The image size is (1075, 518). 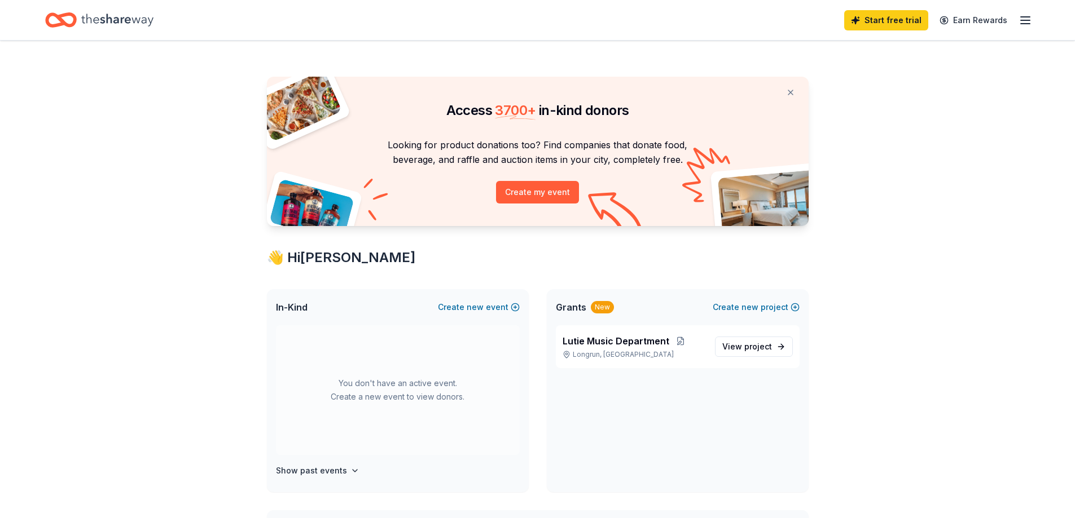 I want to click on button: Show past events, so click(x=318, y=471).